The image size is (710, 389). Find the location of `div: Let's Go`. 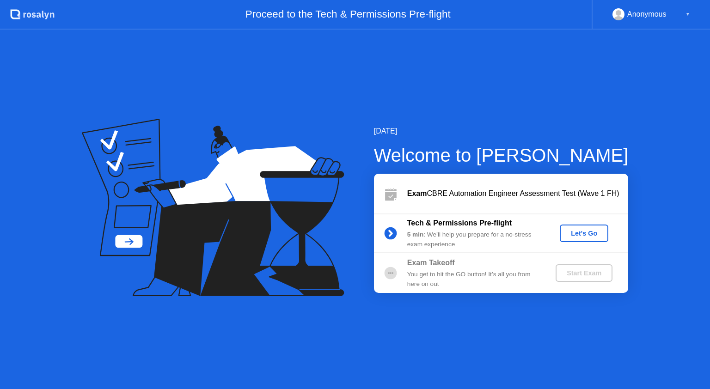

div: Let's Go is located at coordinates (584, 233).